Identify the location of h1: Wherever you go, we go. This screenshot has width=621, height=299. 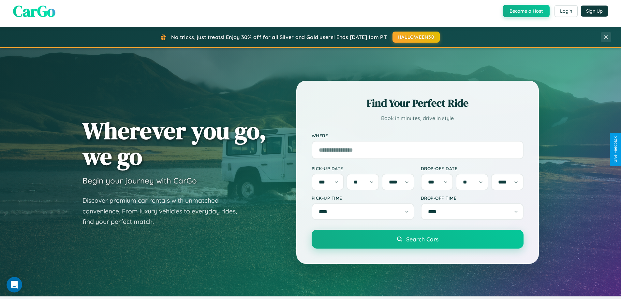
(174, 144).